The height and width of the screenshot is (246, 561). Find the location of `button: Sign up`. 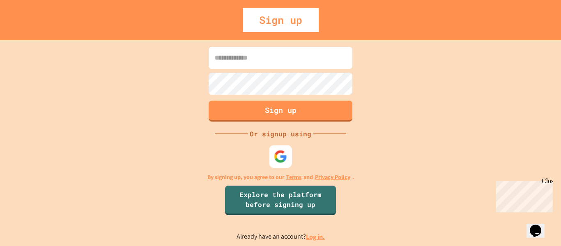

button: Sign up is located at coordinates (281, 111).